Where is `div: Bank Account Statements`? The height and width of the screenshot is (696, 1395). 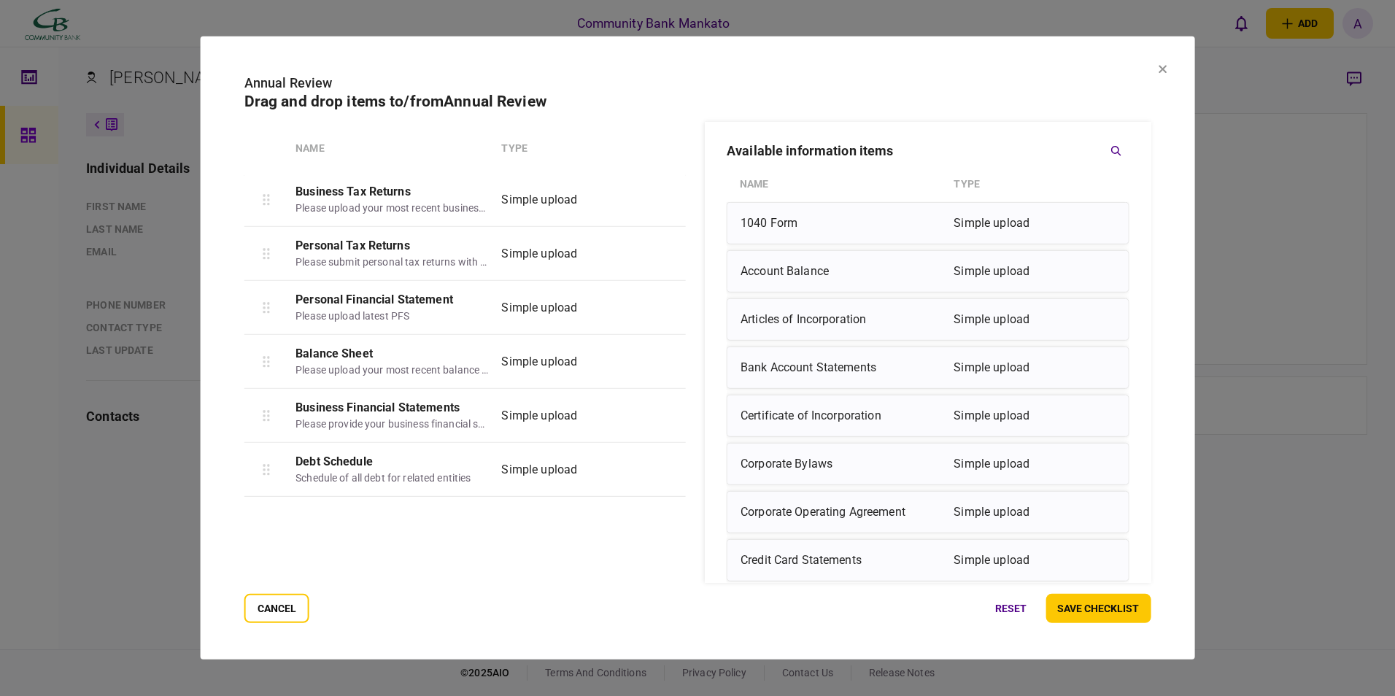
div: Bank Account Statements is located at coordinates (844, 368).